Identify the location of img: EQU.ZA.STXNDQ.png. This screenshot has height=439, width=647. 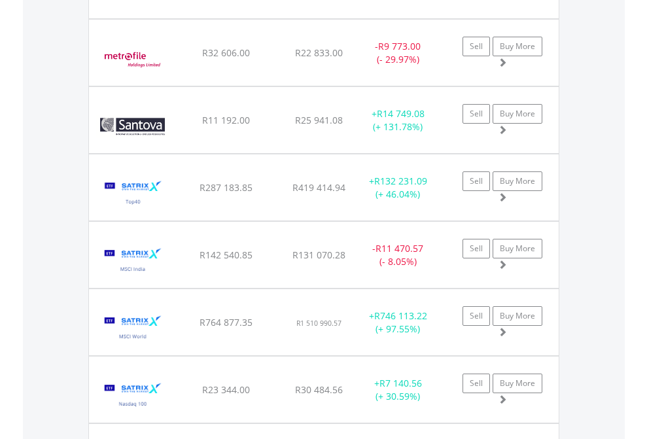
(133, 396).